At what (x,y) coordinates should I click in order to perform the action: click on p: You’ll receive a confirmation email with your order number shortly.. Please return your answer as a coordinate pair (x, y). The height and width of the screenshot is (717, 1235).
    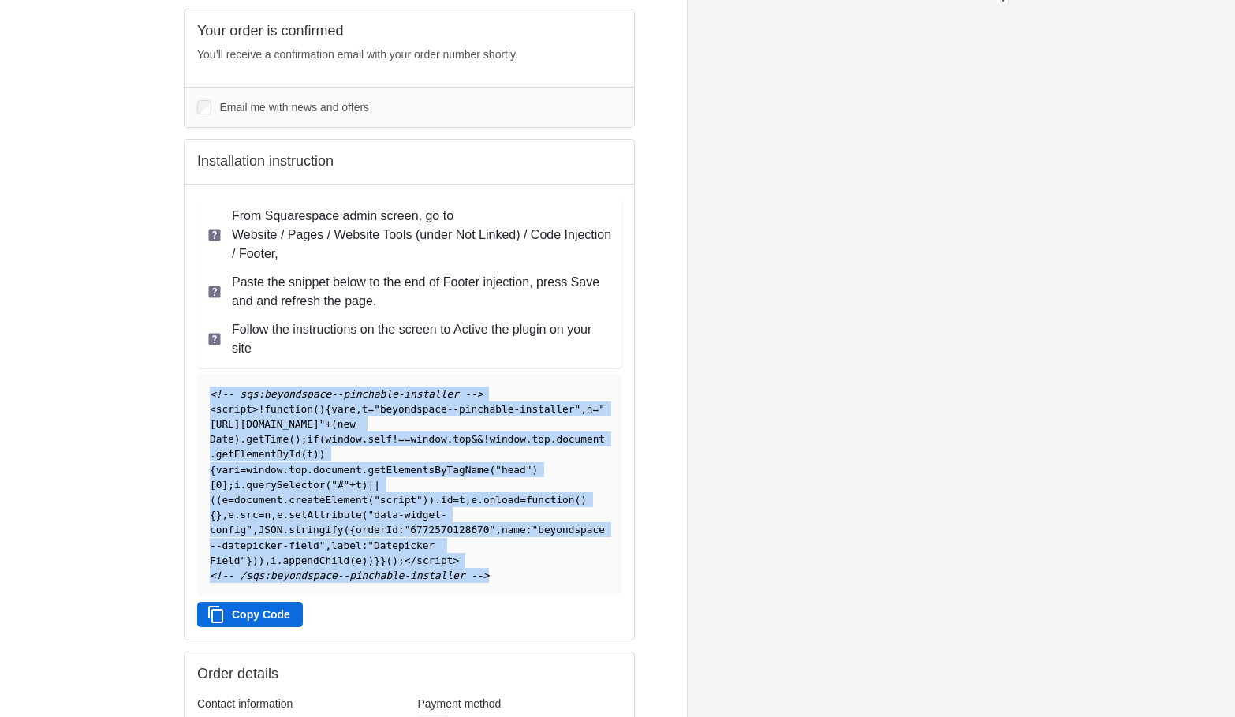
    Looking at the image, I should click on (409, 54).